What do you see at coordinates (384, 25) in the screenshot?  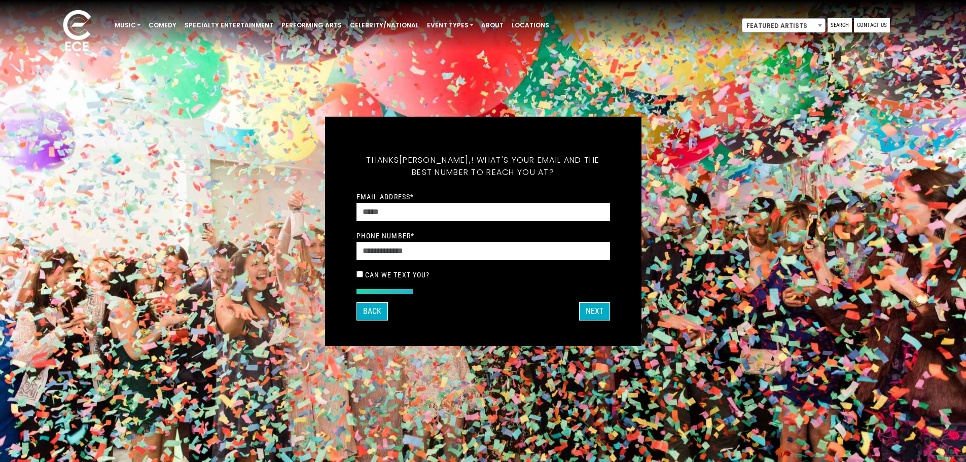 I see `a: Celebrity/National` at bounding box center [384, 25].